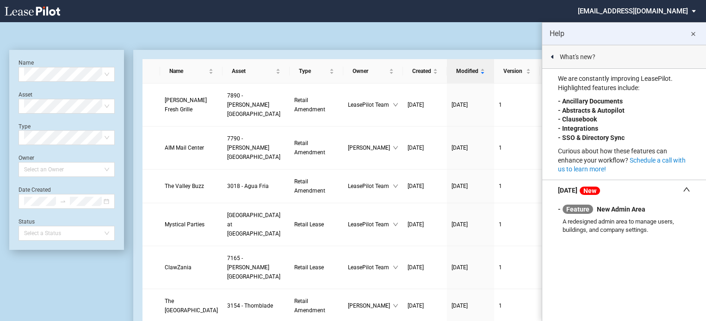 The image size is (706, 321). What do you see at coordinates (191, 186) in the screenshot?
I see `a: The Valley Buzz` at bounding box center [191, 186].